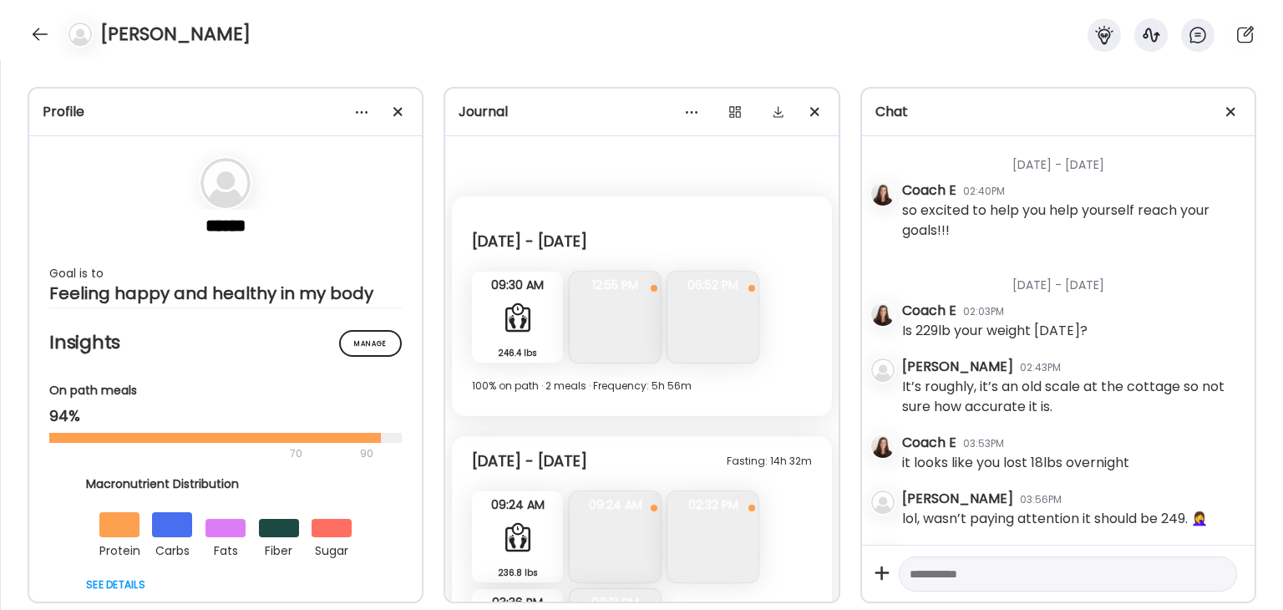  I want to click on div: 02:40PM, so click(984, 191).